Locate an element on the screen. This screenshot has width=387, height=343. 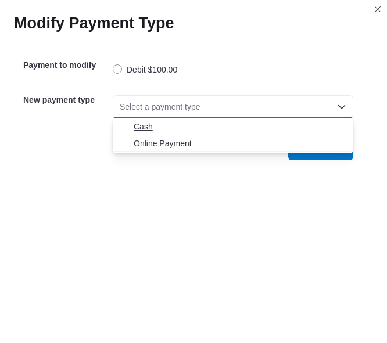
span: Cash is located at coordinates (240, 127).